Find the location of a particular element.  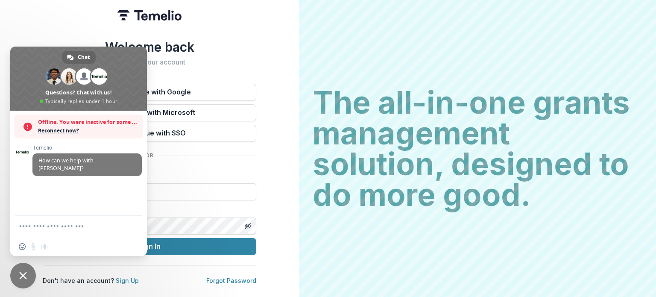

span: Reconnect now? is located at coordinates (88, 131).